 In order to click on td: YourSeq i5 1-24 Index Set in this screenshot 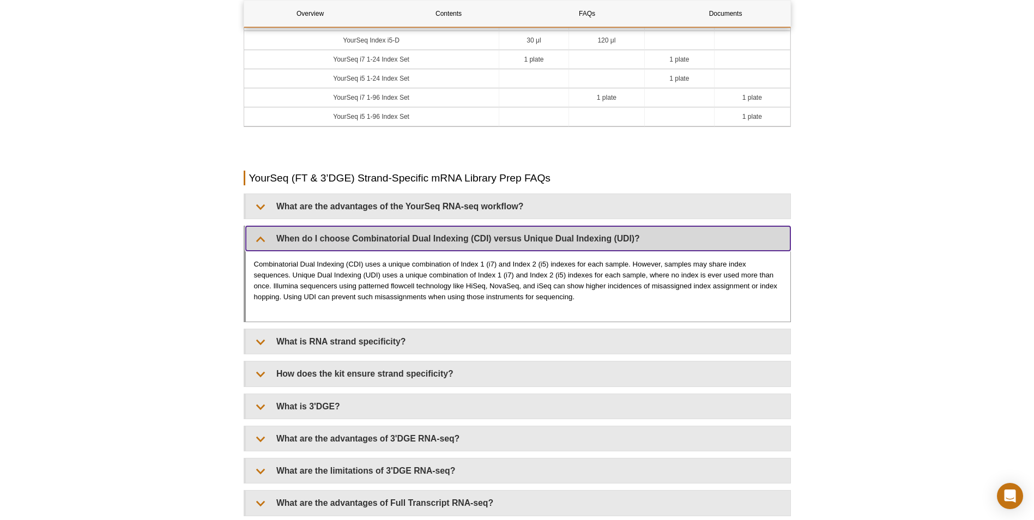, I will do `click(372, 78)`.